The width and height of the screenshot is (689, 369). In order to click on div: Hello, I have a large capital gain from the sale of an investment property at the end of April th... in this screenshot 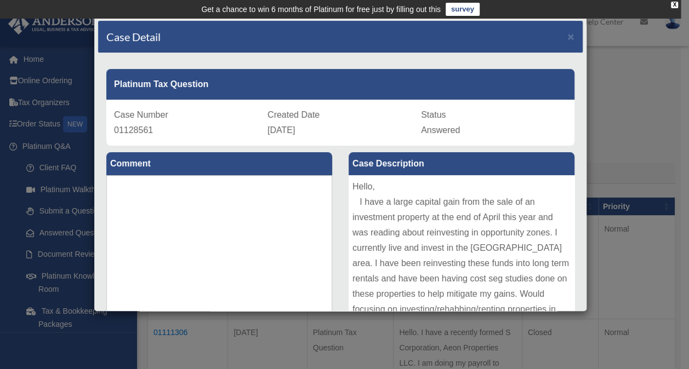, I will do `click(461, 258)`.